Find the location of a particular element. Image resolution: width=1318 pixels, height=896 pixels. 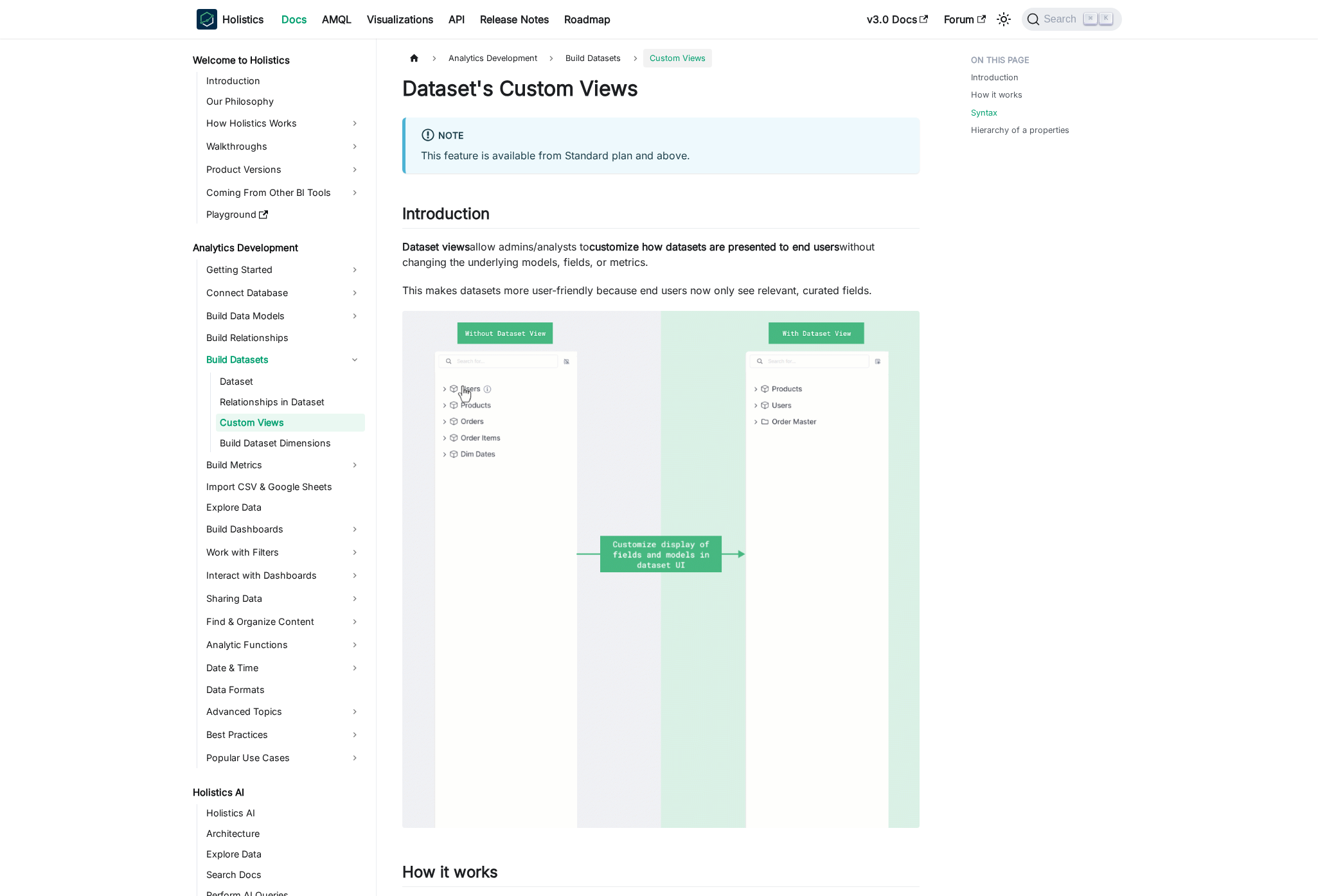

p: This makes datasets more user-friendly because end users now only see relevant, curated fields. is located at coordinates (661, 290).